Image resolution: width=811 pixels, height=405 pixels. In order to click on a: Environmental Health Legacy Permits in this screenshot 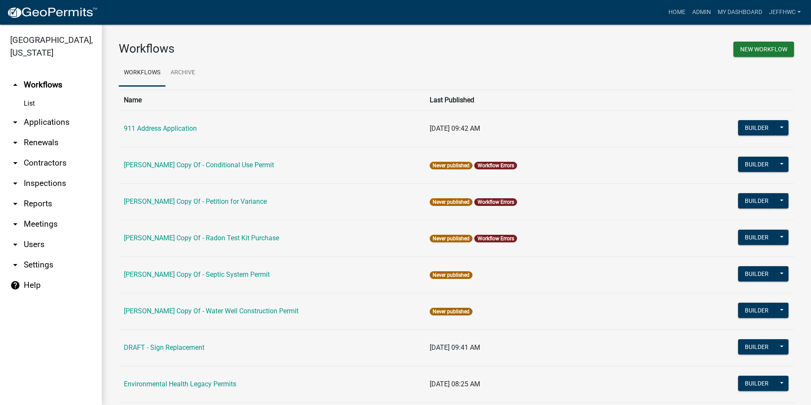, I will do `click(180, 383)`.